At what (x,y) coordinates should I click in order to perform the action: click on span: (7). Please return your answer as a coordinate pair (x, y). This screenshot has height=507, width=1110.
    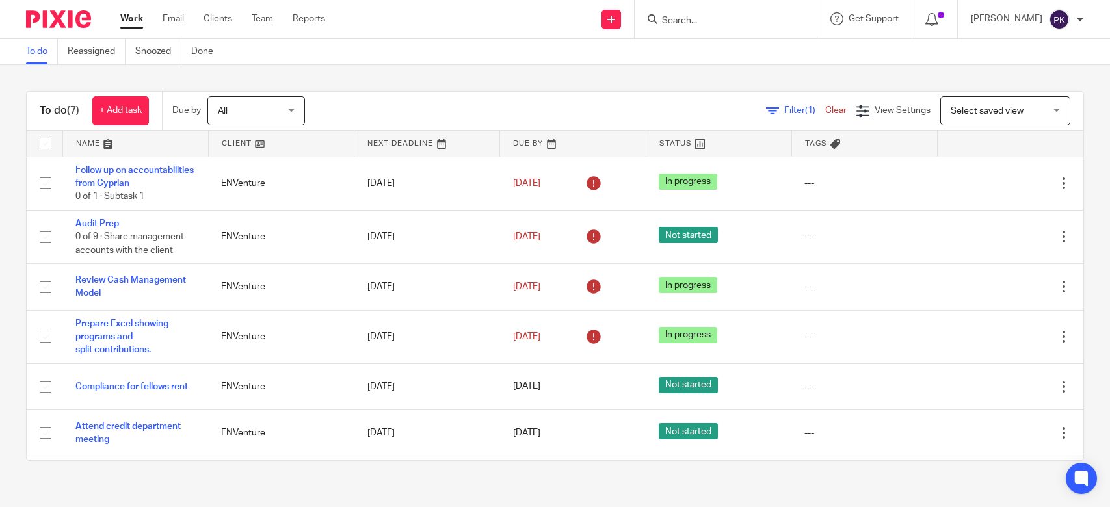
    Looking at the image, I should click on (73, 111).